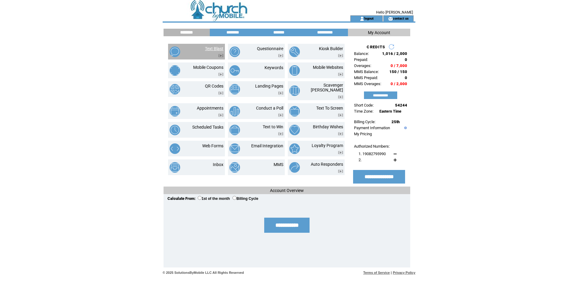  What do you see at coordinates (208, 67) in the screenshot?
I see `a: Mobile Coupons` at bounding box center [208, 67].